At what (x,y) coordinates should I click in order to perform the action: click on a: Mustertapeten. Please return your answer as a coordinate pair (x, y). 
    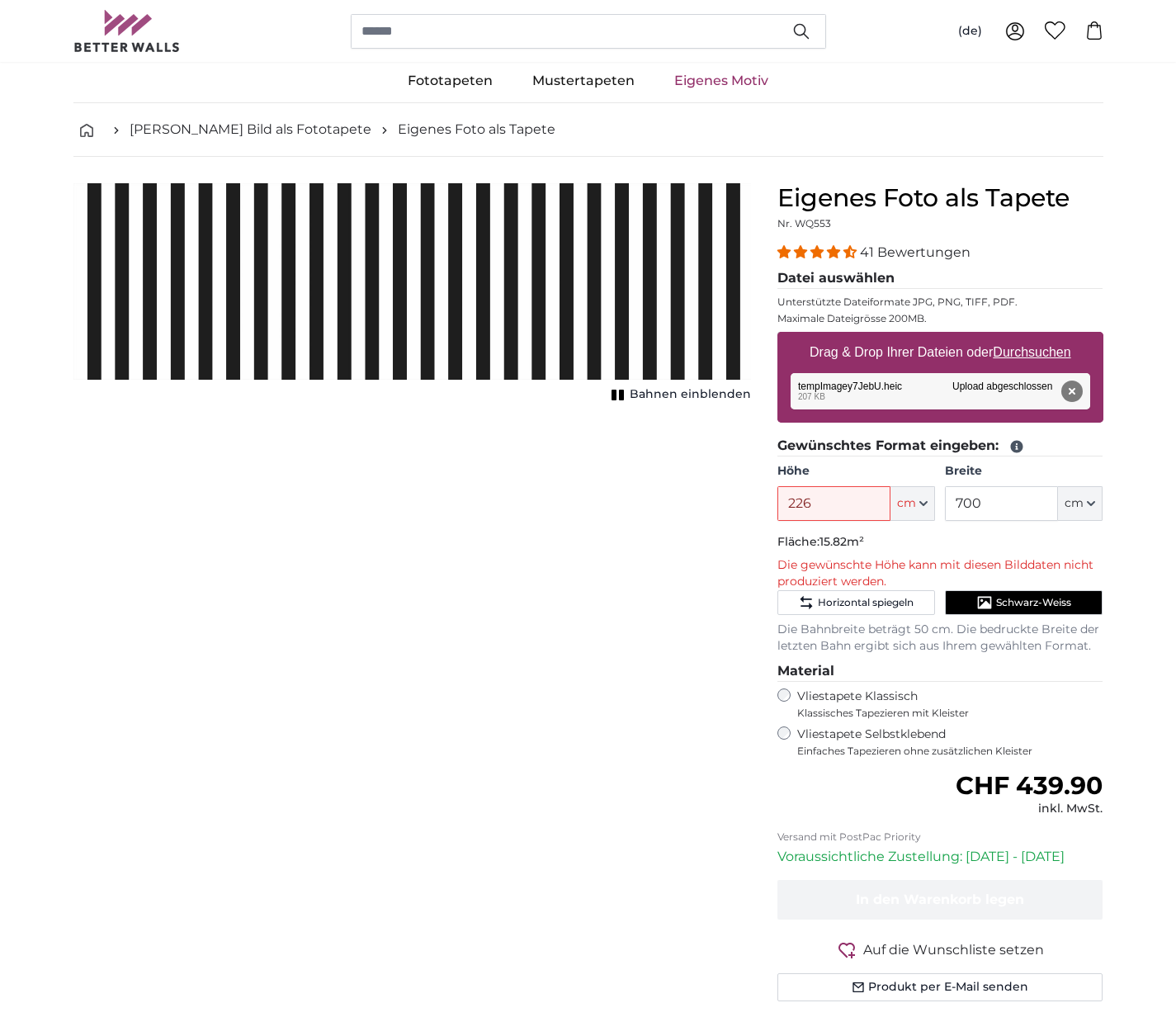
    Looking at the image, I should click on (583, 81).